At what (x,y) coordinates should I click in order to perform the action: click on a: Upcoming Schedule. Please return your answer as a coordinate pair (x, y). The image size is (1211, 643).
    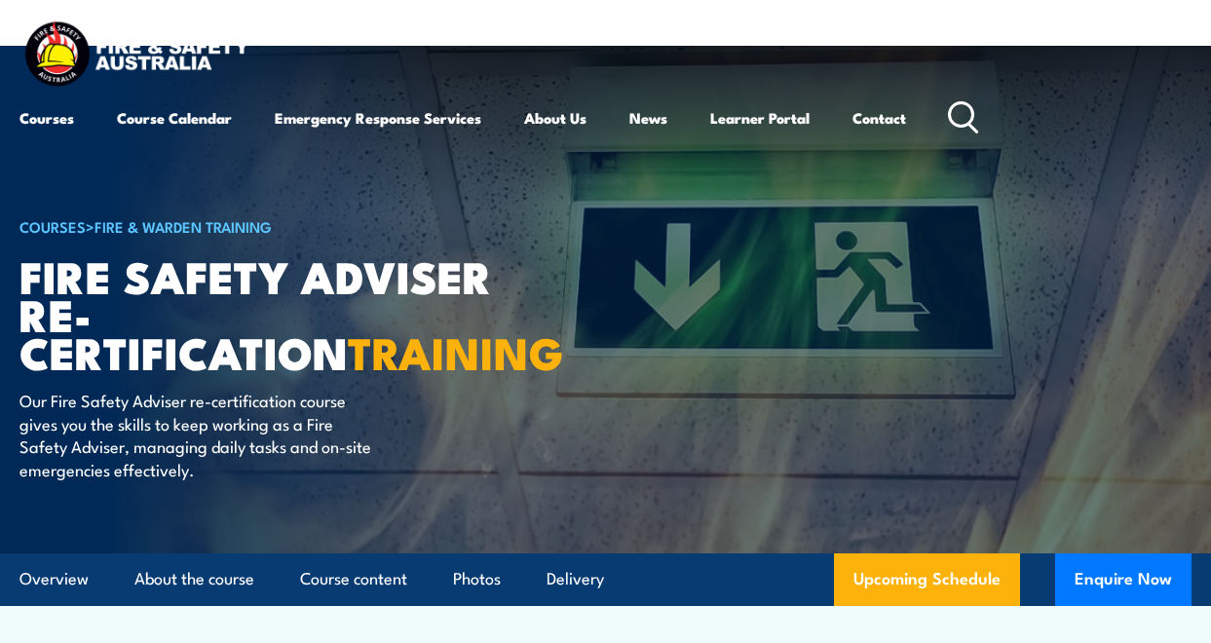
    Looking at the image, I should click on (927, 580).